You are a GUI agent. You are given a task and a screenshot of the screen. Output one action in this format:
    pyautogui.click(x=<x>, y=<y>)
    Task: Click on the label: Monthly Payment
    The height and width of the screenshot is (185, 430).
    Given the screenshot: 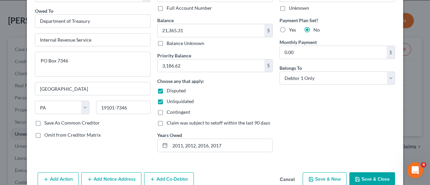 What is the action you would take?
    pyautogui.click(x=298, y=42)
    